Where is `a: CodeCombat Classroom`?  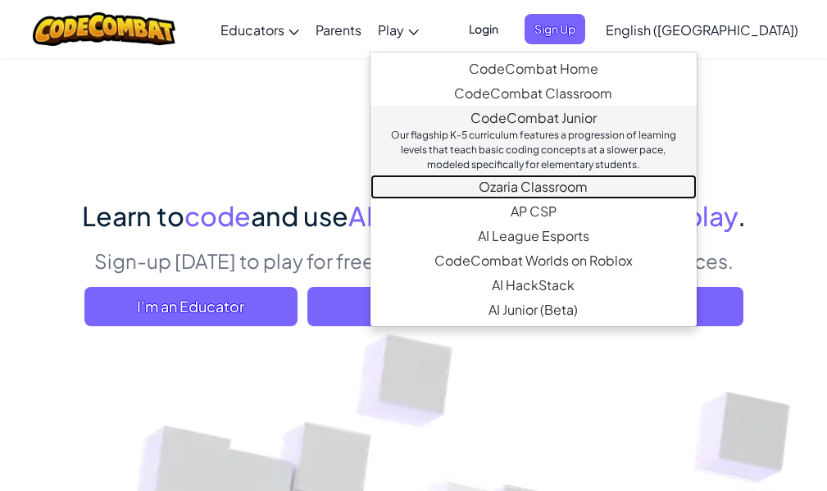 a: CodeCombat Classroom is located at coordinates (533, 93).